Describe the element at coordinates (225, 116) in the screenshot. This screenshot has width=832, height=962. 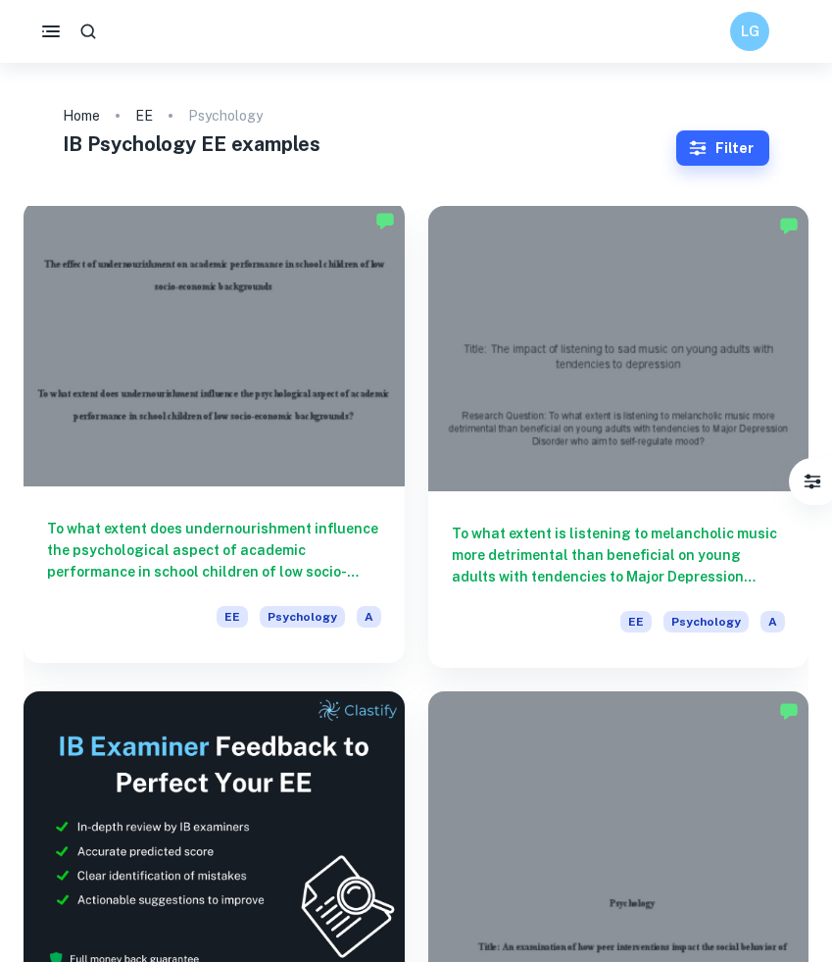
I see `p: Psychology` at that location.